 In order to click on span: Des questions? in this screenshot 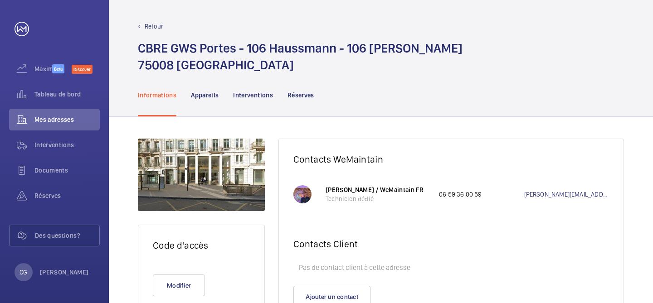, I will do `click(67, 236)`.